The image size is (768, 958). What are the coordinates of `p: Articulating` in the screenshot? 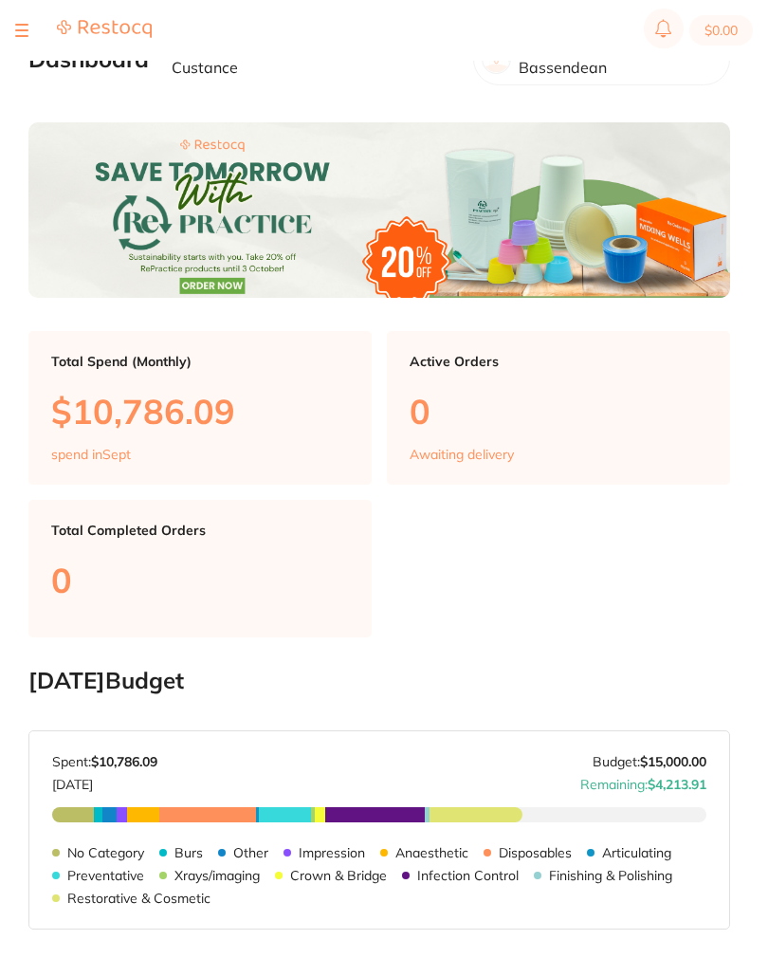 It's located at (636, 852).